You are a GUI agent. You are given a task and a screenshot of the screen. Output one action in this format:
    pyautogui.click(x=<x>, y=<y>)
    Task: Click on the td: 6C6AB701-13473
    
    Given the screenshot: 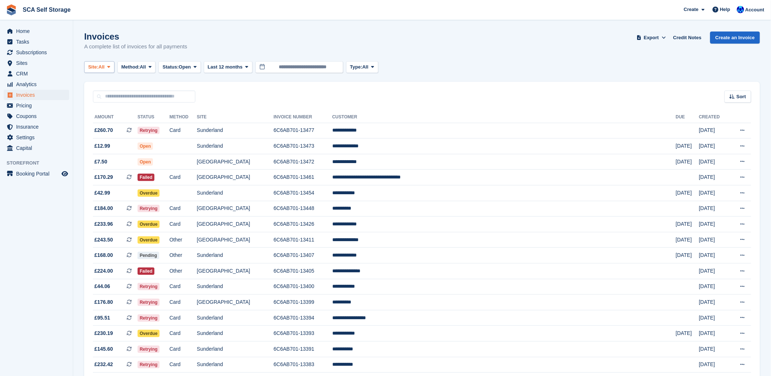 What is the action you would take?
    pyautogui.click(x=303, y=146)
    